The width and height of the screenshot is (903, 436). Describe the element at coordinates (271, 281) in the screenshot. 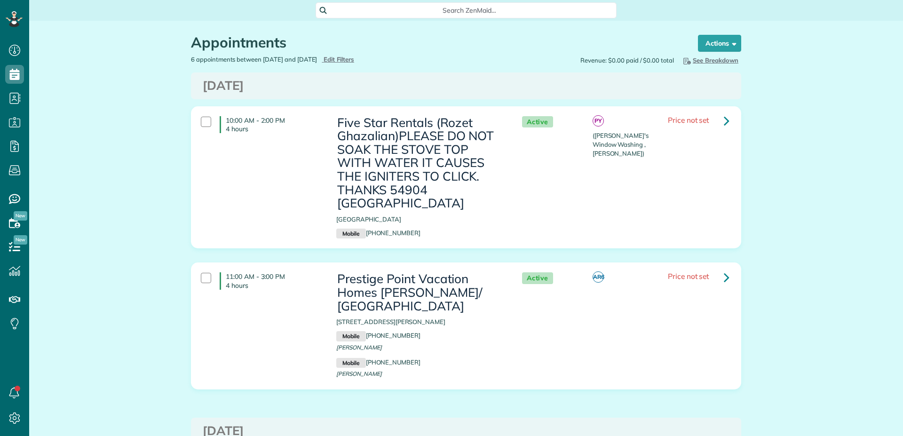

I see `h4: 11:00 AM - 3:00 PM` at that location.